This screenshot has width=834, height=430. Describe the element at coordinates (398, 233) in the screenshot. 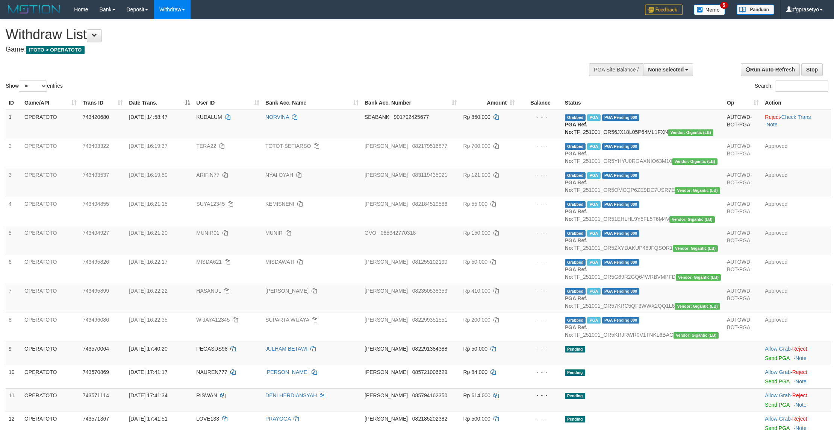

I see `span: Copy 085342770318 to clipboard` at that location.